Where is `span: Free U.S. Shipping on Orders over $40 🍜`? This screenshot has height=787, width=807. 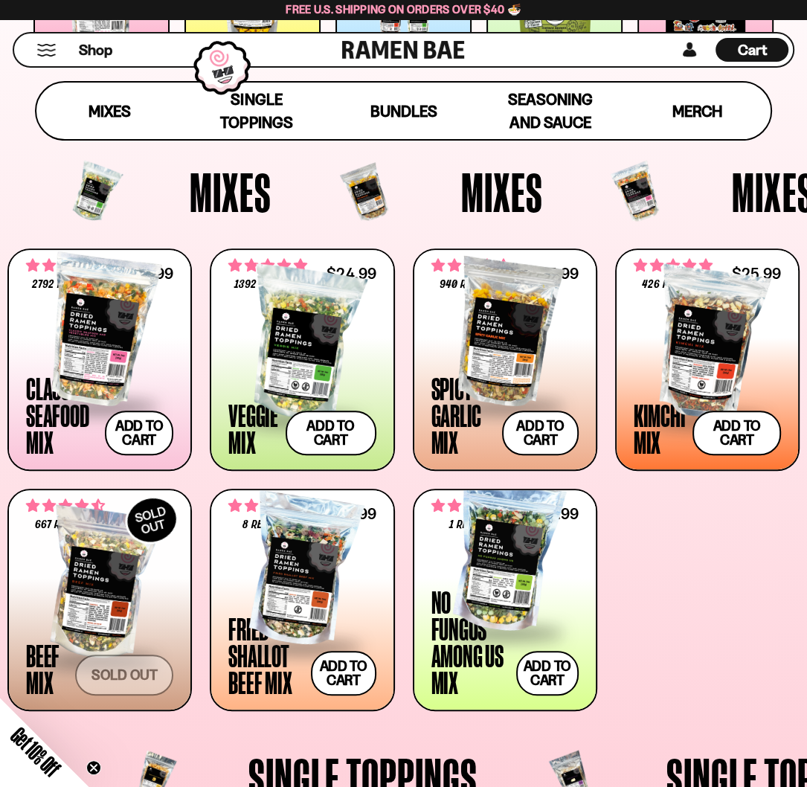
span: Free U.S. Shipping on Orders over $40 🍜 is located at coordinates (403, 9).